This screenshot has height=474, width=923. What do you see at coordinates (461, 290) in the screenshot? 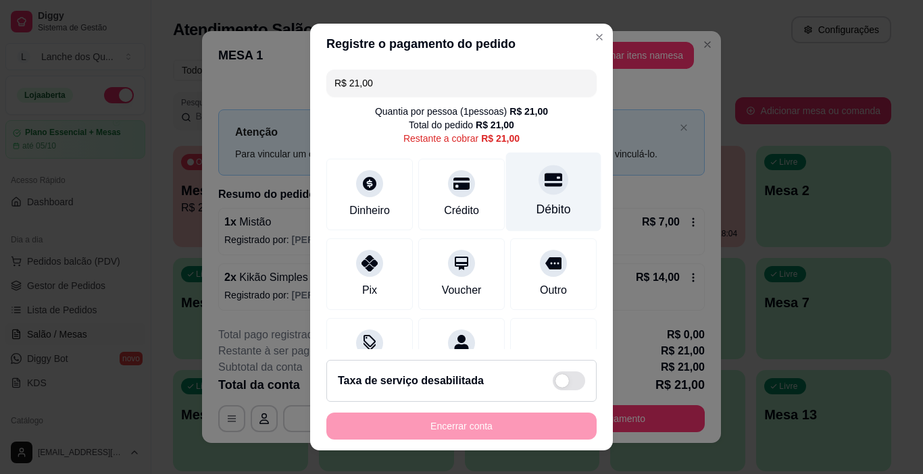
I see `div: Voucher` at bounding box center [461, 290].